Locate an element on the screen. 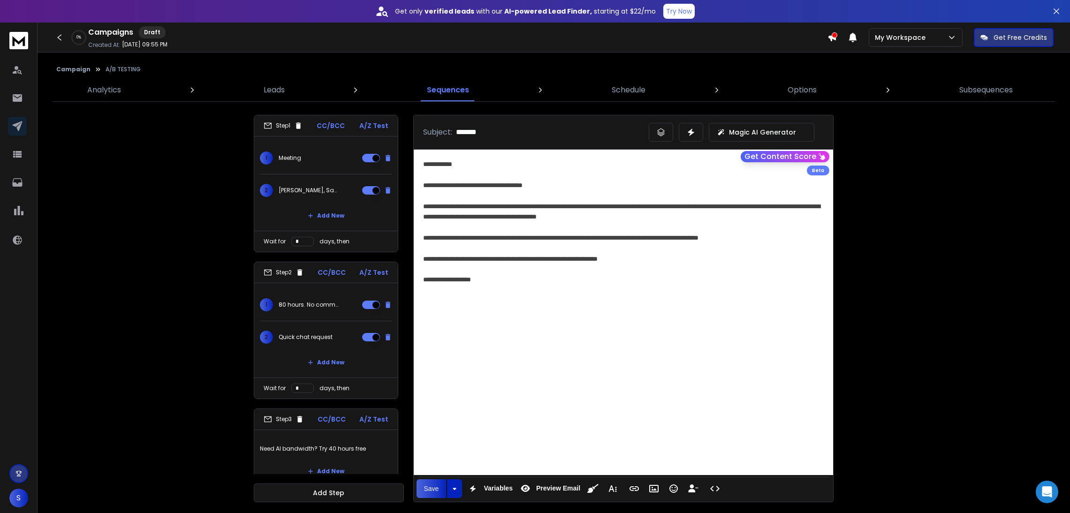  li: Step2CC/BCCA/Z Test180 hours. No commitment.2Quick chat requestAdd NewWait fordays, then is located at coordinates (326, 330).